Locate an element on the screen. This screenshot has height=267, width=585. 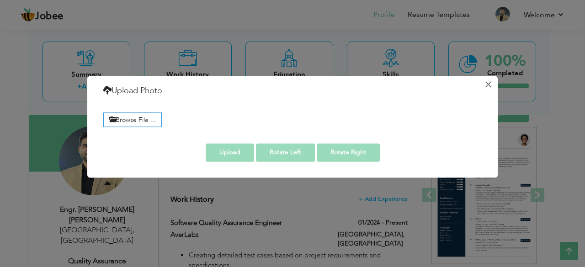
h4: Upload Photo is located at coordinates (133, 91).